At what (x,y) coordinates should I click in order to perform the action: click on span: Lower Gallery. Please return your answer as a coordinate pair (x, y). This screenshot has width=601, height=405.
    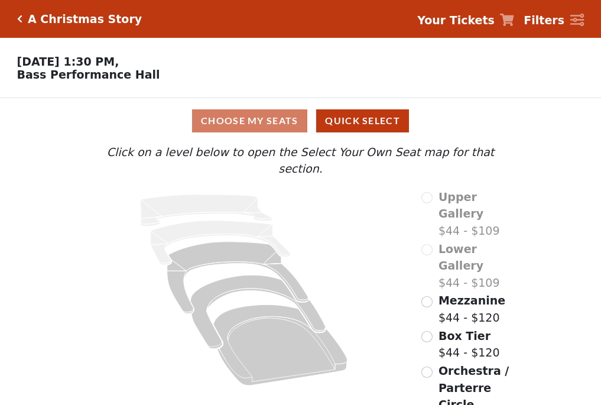
    Looking at the image, I should click on (461, 257).